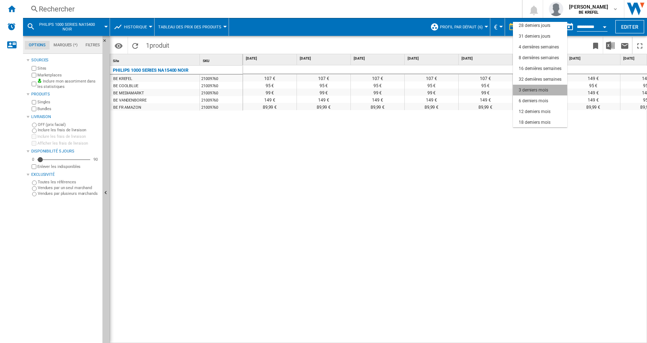 The height and width of the screenshot is (343, 647). I want to click on div: 4 dernières semaines, so click(538, 47).